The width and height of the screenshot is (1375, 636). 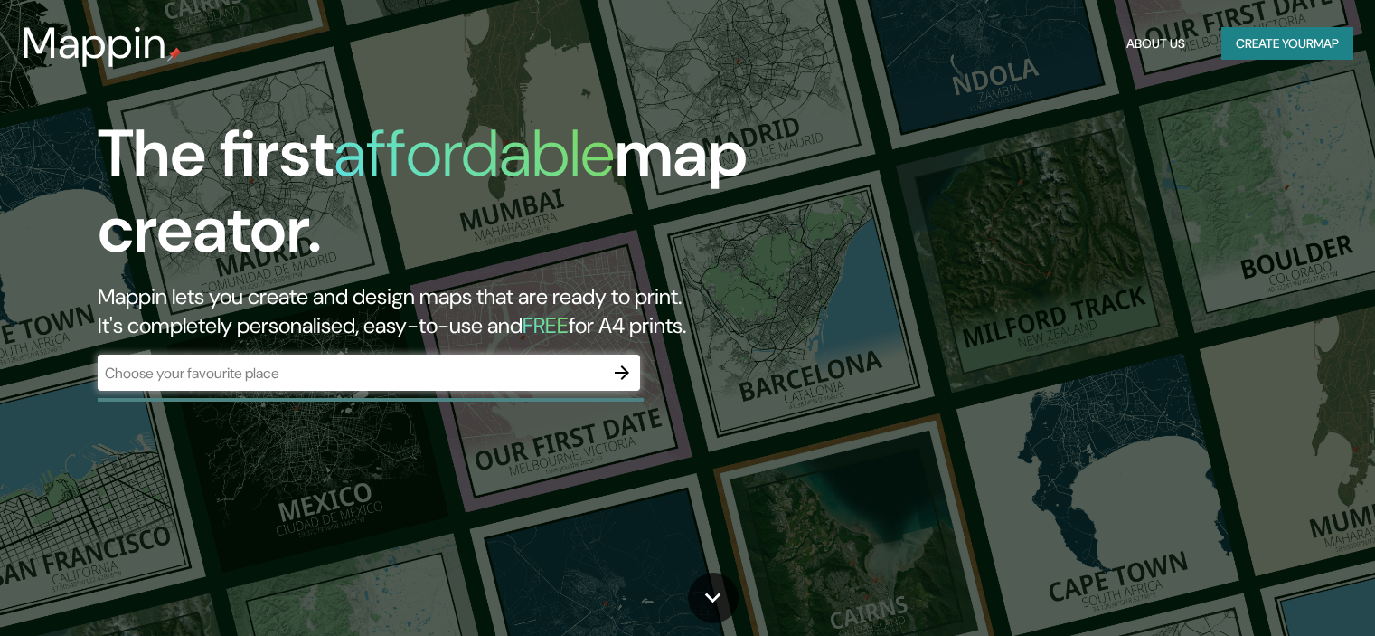 I want to click on h2: Mappin lets you create and design maps that are ready to print. It's completely personalised, eas..., so click(x=441, y=311).